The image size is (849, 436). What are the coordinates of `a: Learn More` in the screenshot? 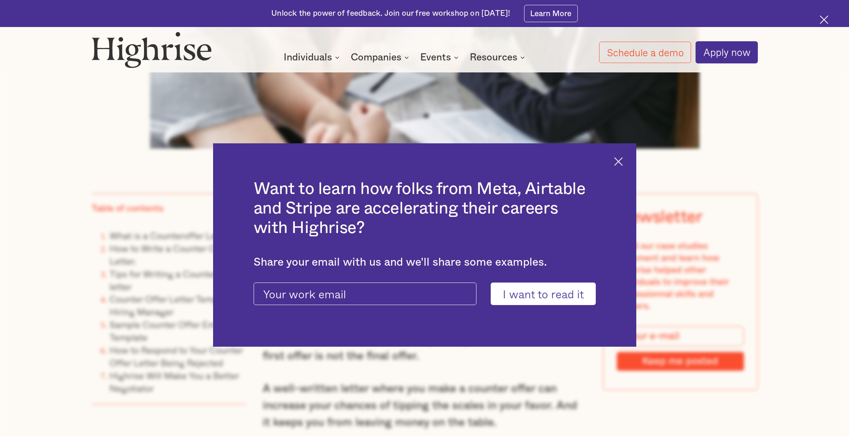 It's located at (551, 13).